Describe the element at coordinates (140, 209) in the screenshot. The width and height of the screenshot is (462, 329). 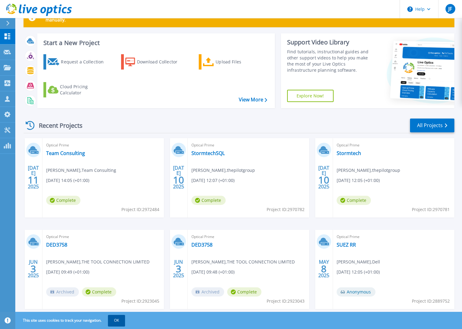
I see `span: Project ID: 2972484` at that location.